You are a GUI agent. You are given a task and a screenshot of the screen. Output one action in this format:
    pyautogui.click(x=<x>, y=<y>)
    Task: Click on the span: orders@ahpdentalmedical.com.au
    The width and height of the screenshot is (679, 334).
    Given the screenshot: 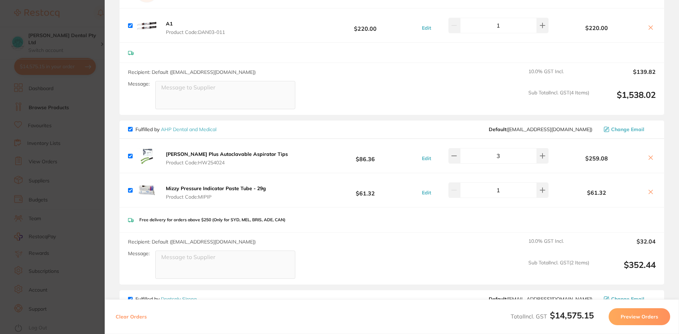 What is the action you would take?
    pyautogui.click(x=541, y=129)
    